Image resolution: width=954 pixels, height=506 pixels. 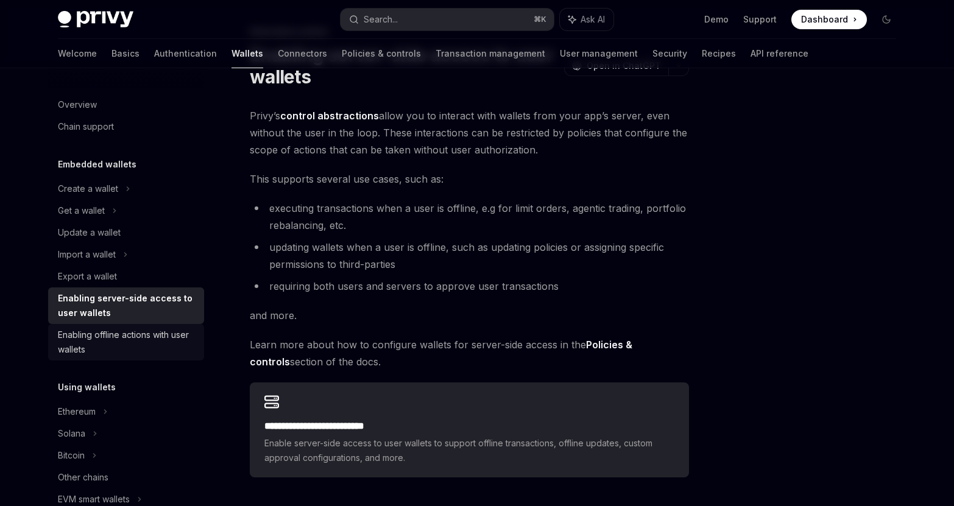 I want to click on a: Other chains, so click(x=126, y=477).